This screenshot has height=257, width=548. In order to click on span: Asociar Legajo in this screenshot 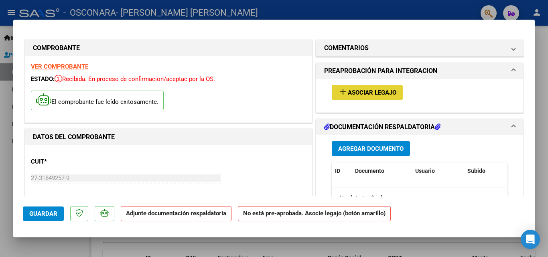, I will do `click(372, 93)`.